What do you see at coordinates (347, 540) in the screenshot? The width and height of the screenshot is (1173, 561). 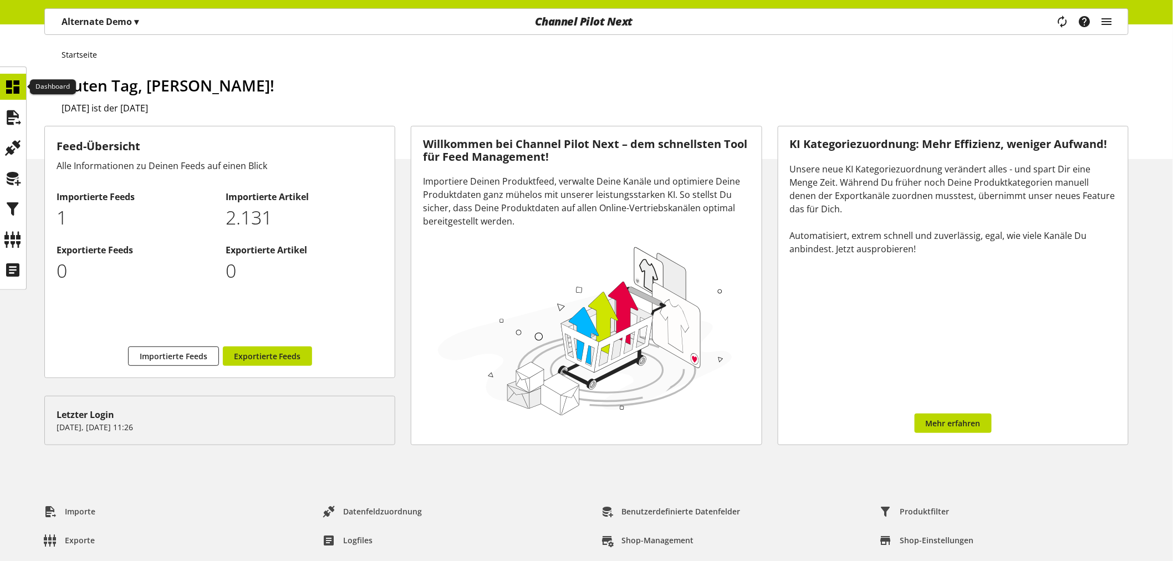 I see `a: Logfiles` at bounding box center [347, 540].